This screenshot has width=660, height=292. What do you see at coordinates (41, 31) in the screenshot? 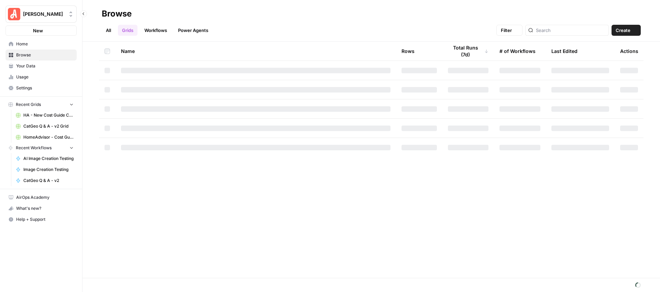
I see `button: New` at bounding box center [41, 31].